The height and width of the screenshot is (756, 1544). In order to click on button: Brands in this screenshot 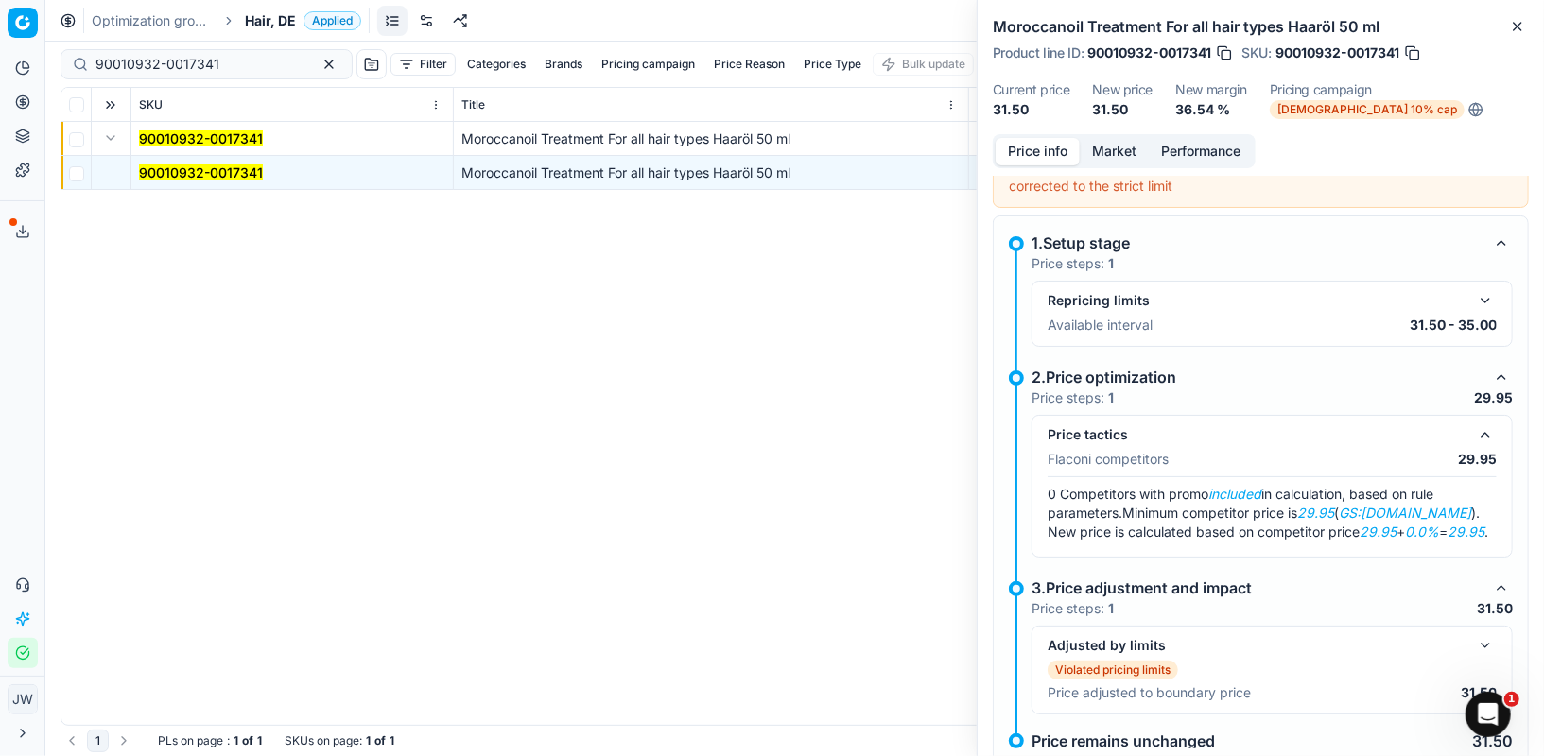, I will do `click(563, 64)`.